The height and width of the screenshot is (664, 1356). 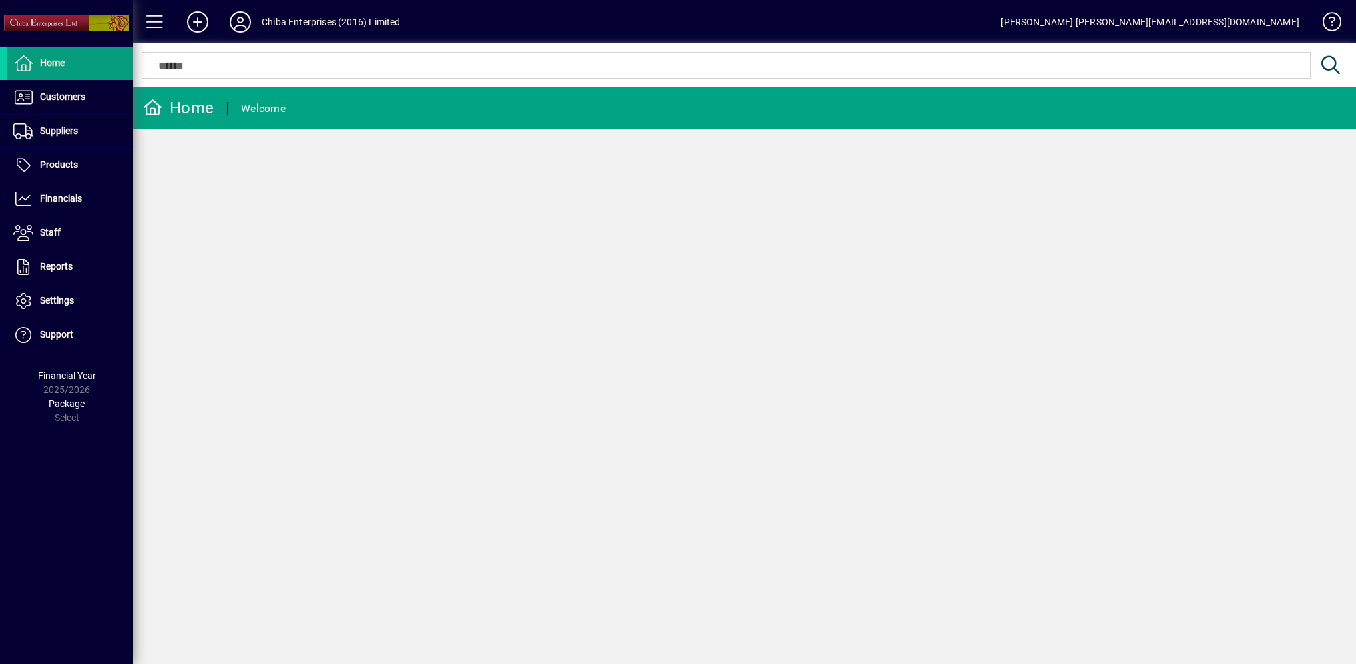 What do you see at coordinates (70, 335) in the screenshot?
I see `a: Support` at bounding box center [70, 335].